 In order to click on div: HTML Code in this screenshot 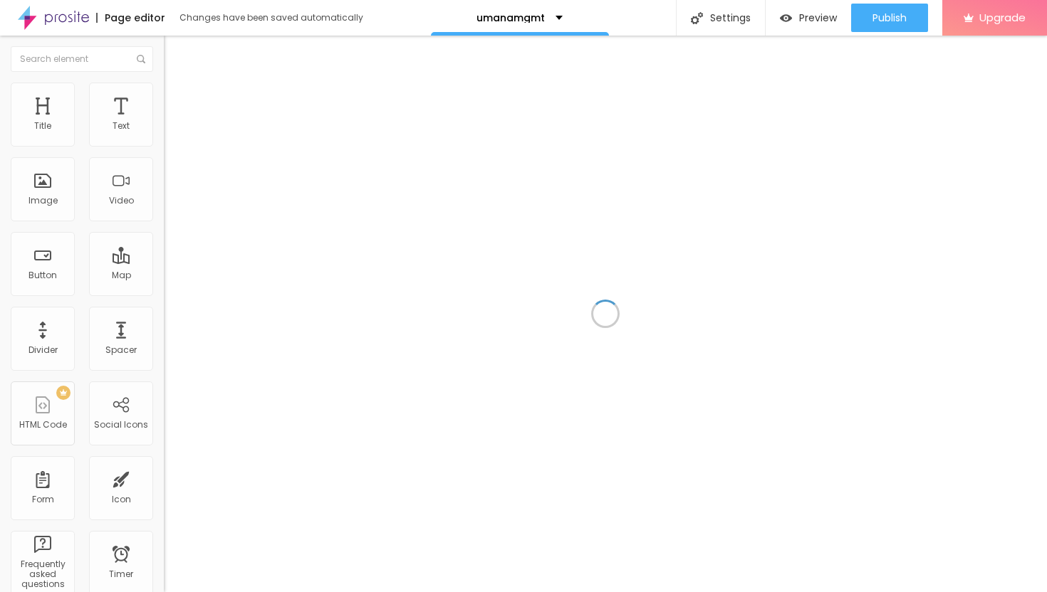, I will do `click(43, 425)`.